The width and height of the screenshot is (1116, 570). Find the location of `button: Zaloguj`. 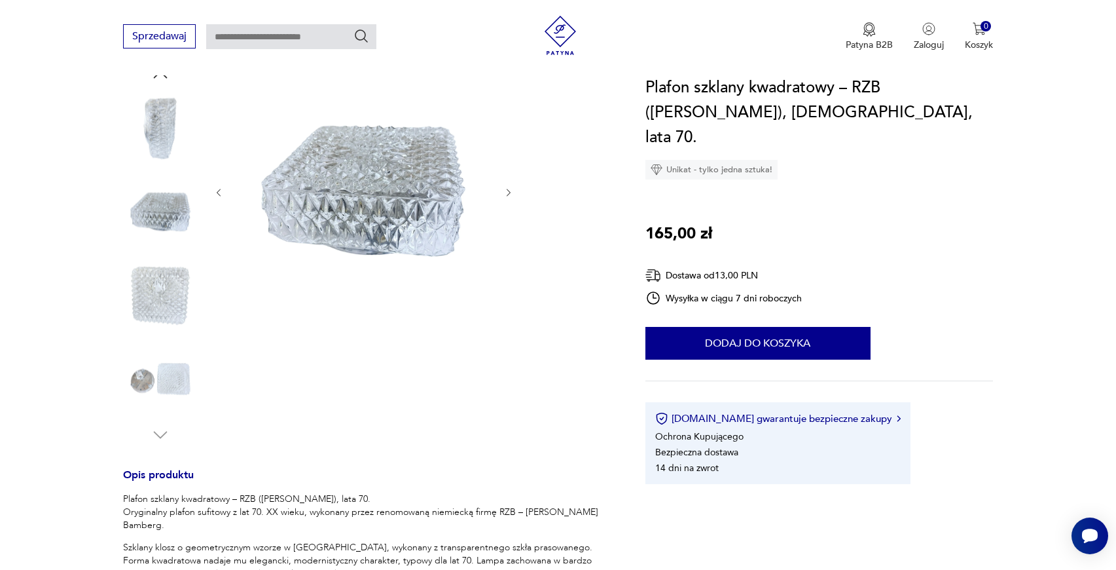

button: Zaloguj is located at coordinates (929, 37).